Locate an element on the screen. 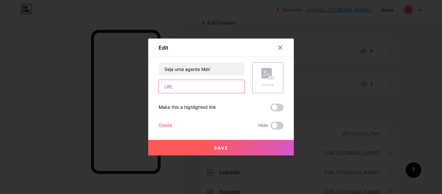 This screenshot has height=194, width=442. div: Delete is located at coordinates (165, 126).